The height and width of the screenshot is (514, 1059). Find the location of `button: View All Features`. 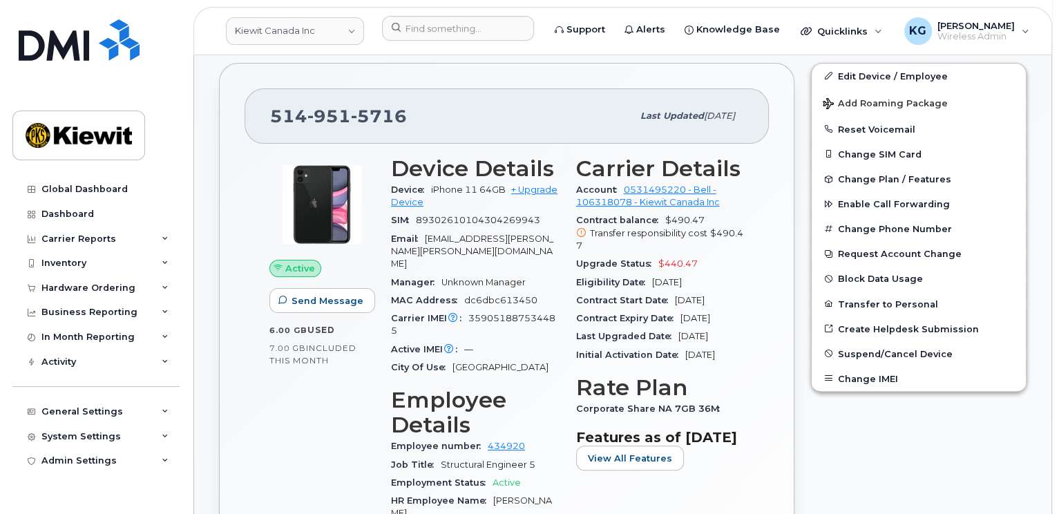

button: View All Features is located at coordinates (630, 458).